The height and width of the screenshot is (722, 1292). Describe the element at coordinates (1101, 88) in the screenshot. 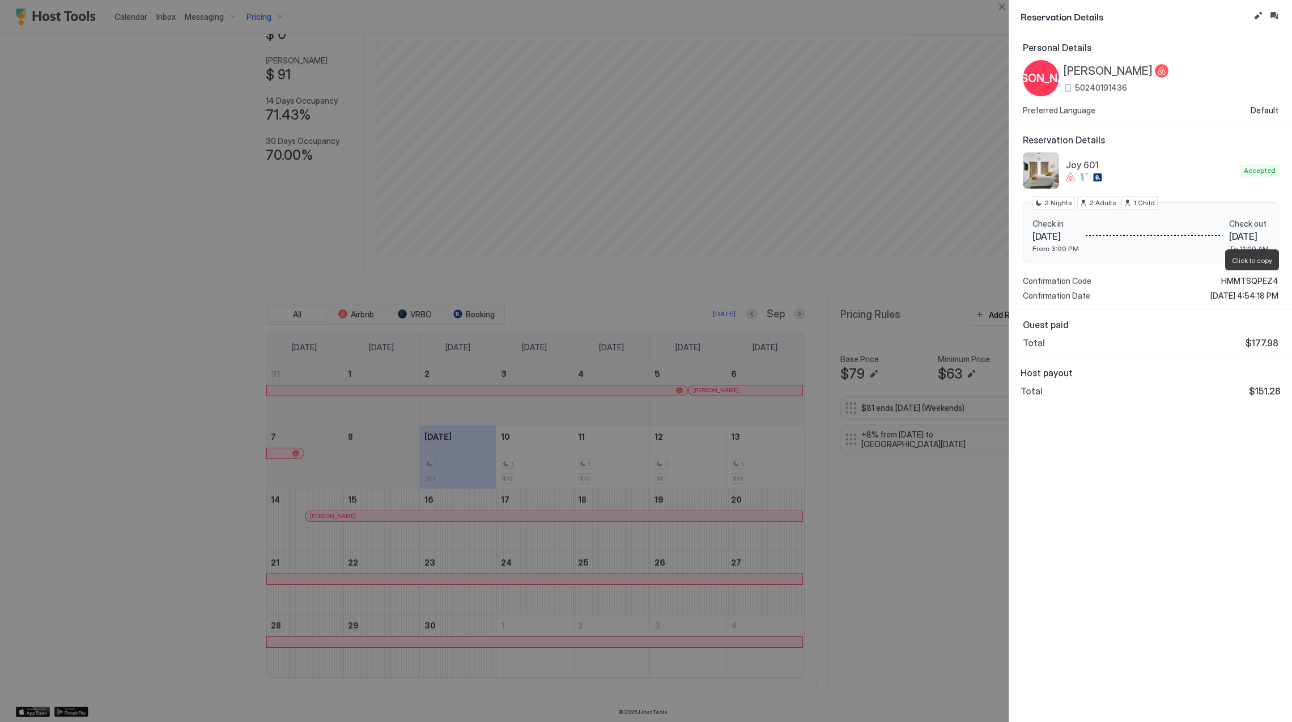

I see `span: 50240191436` at that location.